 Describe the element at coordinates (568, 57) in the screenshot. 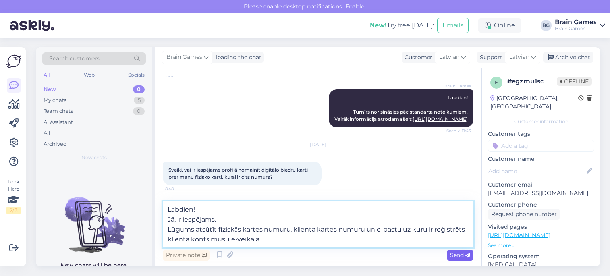

I see `div: Archive chat` at that location.